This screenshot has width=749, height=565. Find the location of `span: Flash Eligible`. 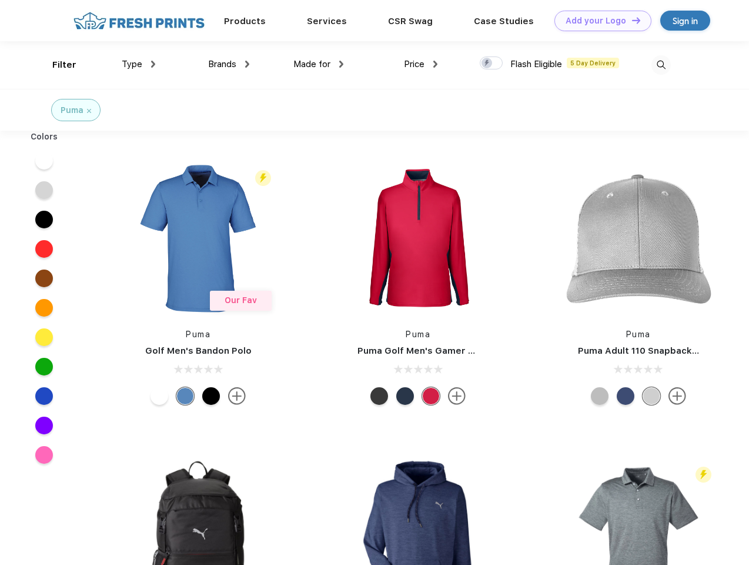

span: Flash Eligible is located at coordinates (536, 64).